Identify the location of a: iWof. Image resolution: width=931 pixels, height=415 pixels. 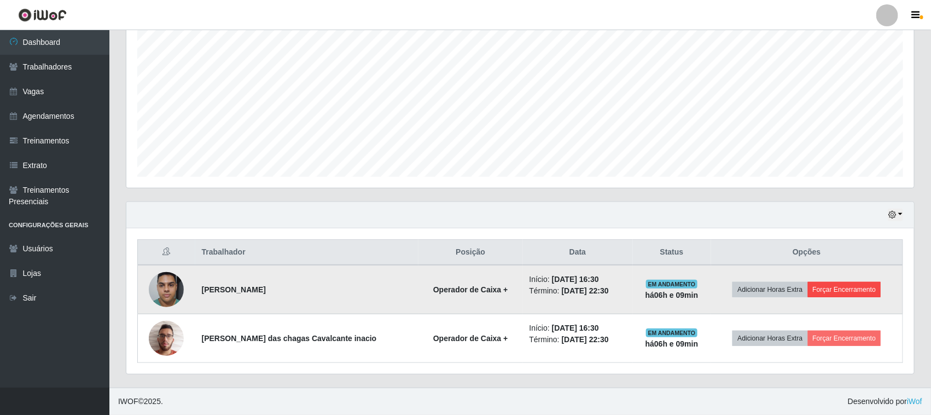
(914, 401).